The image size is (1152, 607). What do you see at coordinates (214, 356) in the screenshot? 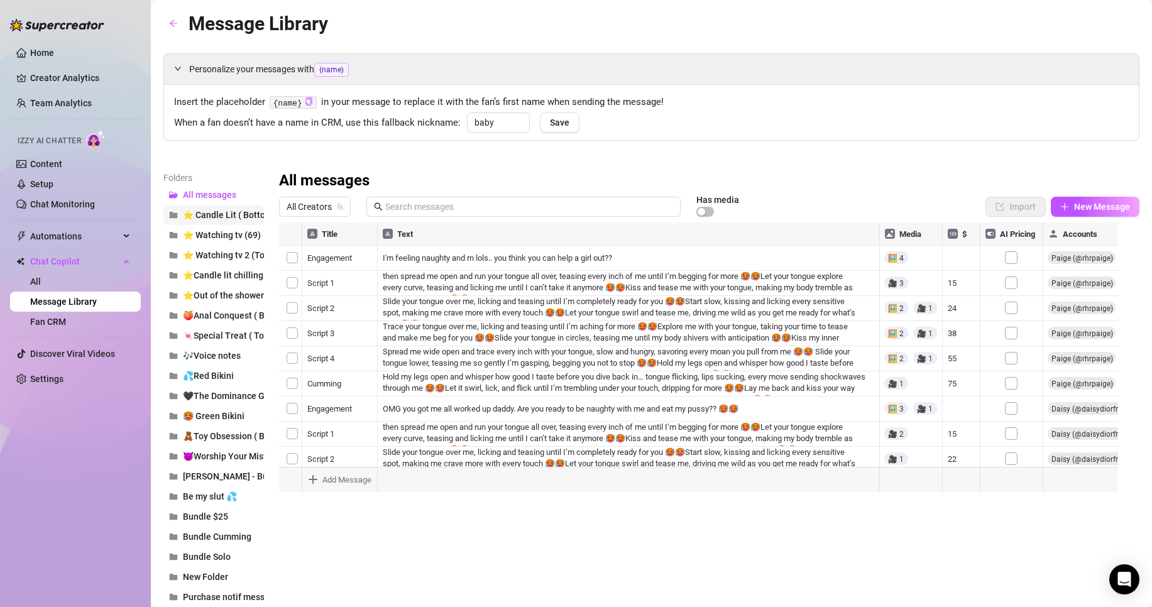
I see `button: 🎶Voice notes` at bounding box center [214, 356].